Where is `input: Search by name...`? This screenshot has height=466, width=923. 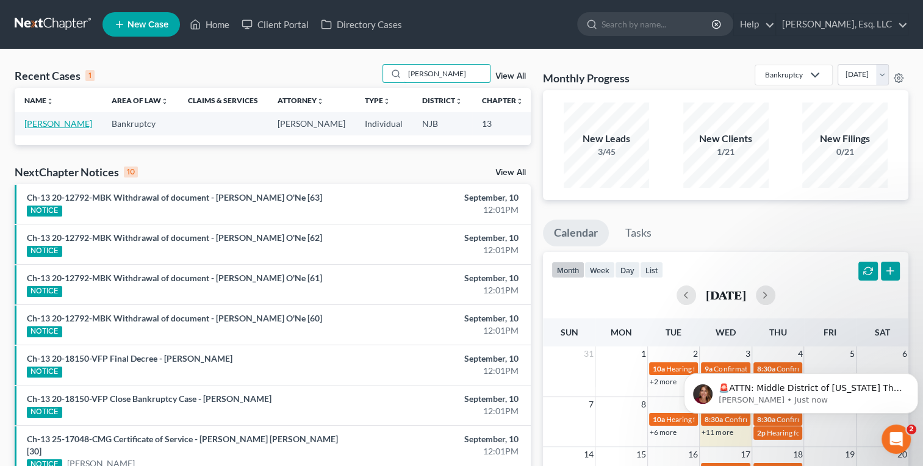
input: Search by name... is located at coordinates (657, 24).